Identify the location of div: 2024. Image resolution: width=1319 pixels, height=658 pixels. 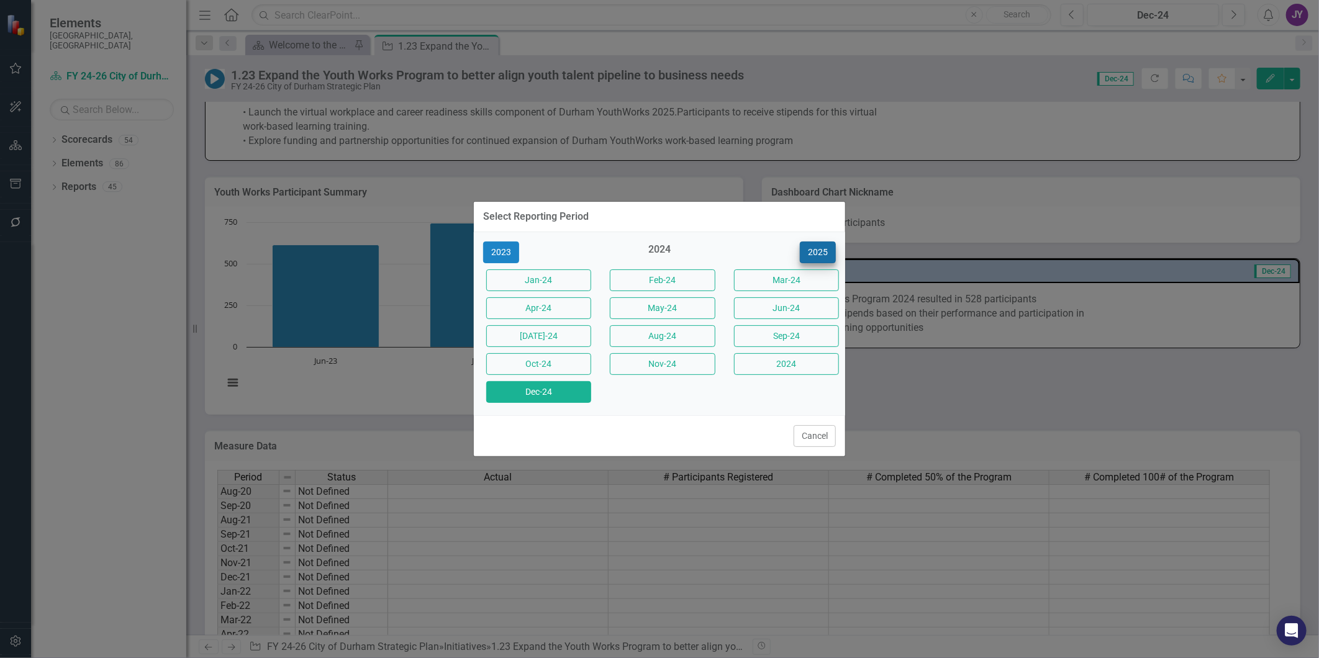
(659, 253).